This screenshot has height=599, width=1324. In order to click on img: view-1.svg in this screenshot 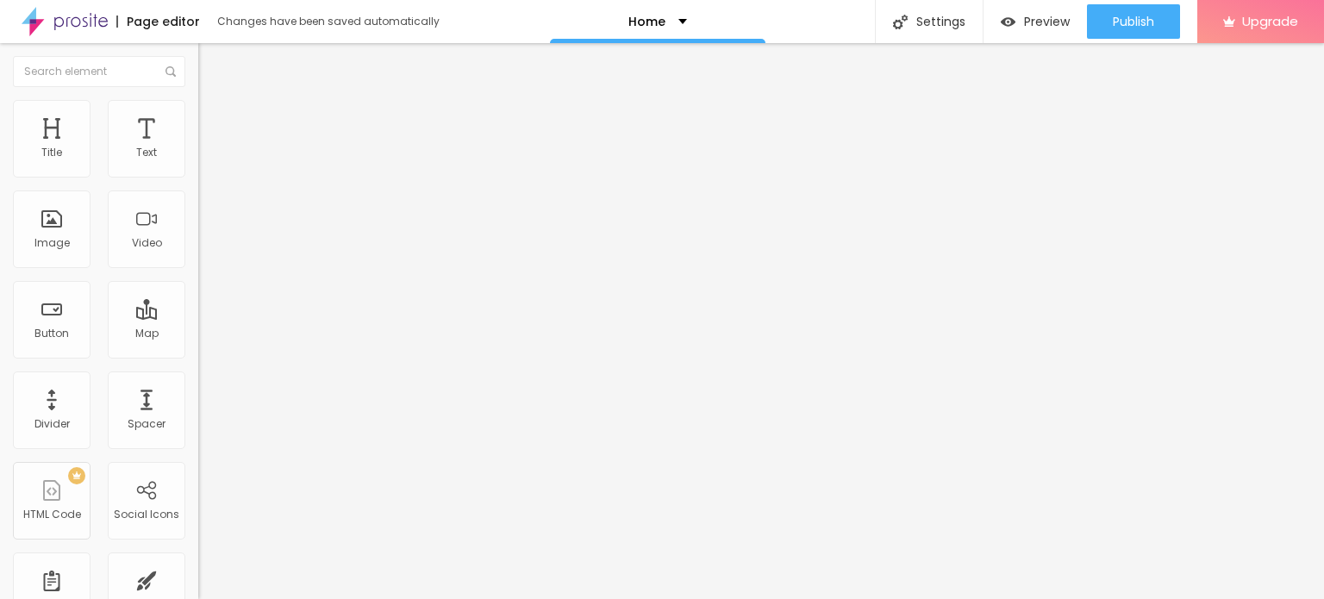, I will do `click(1007, 22)`.